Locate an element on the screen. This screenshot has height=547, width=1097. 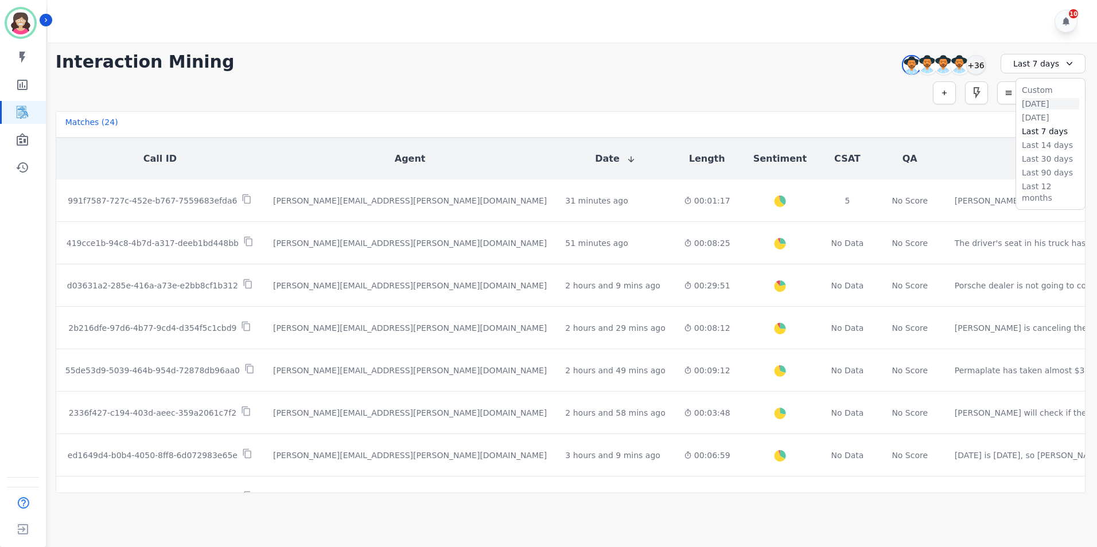
button: Length is located at coordinates (707, 159).